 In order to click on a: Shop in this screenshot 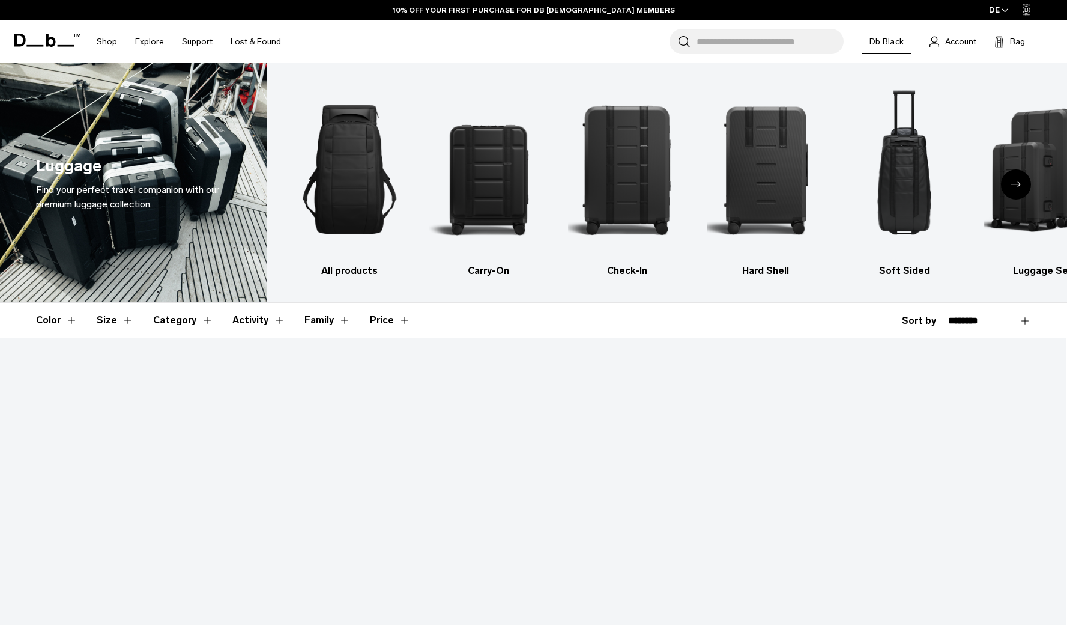, I will do `click(107, 41)`.